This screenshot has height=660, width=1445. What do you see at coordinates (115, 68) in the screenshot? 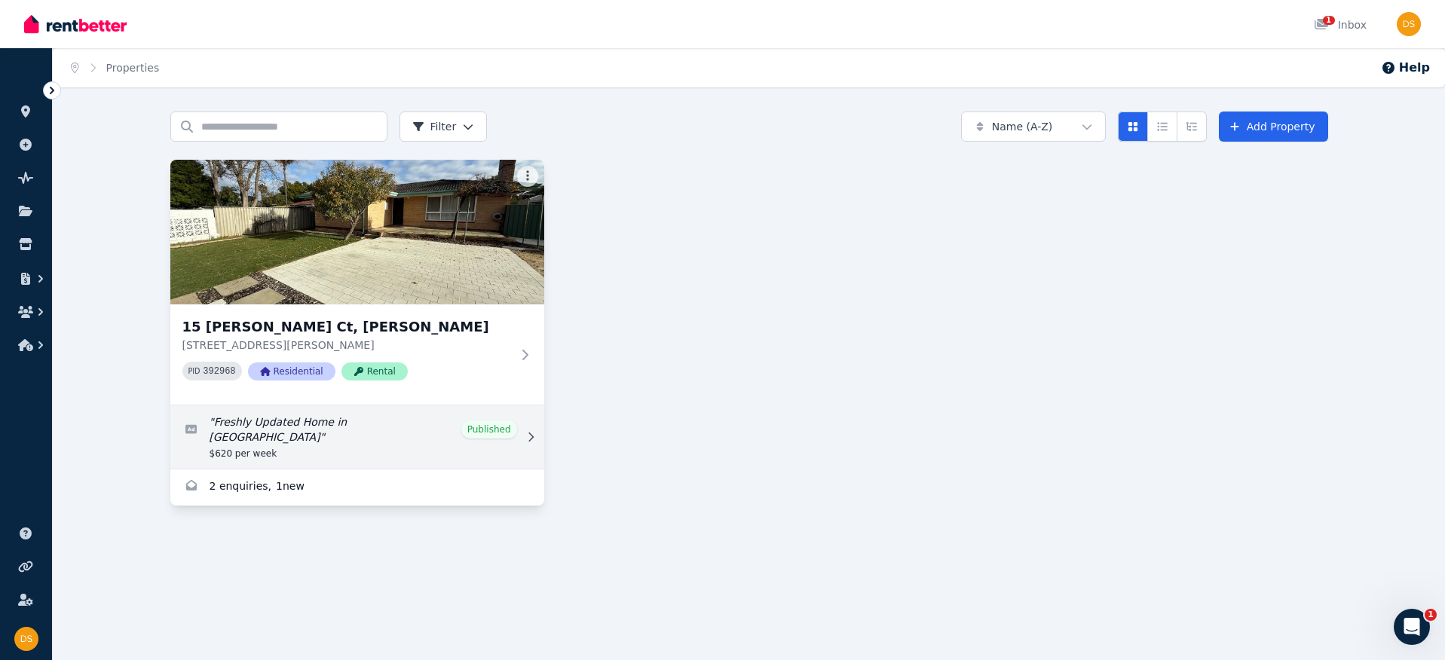
I see `nav: Breadcrumb` at bounding box center [115, 68].